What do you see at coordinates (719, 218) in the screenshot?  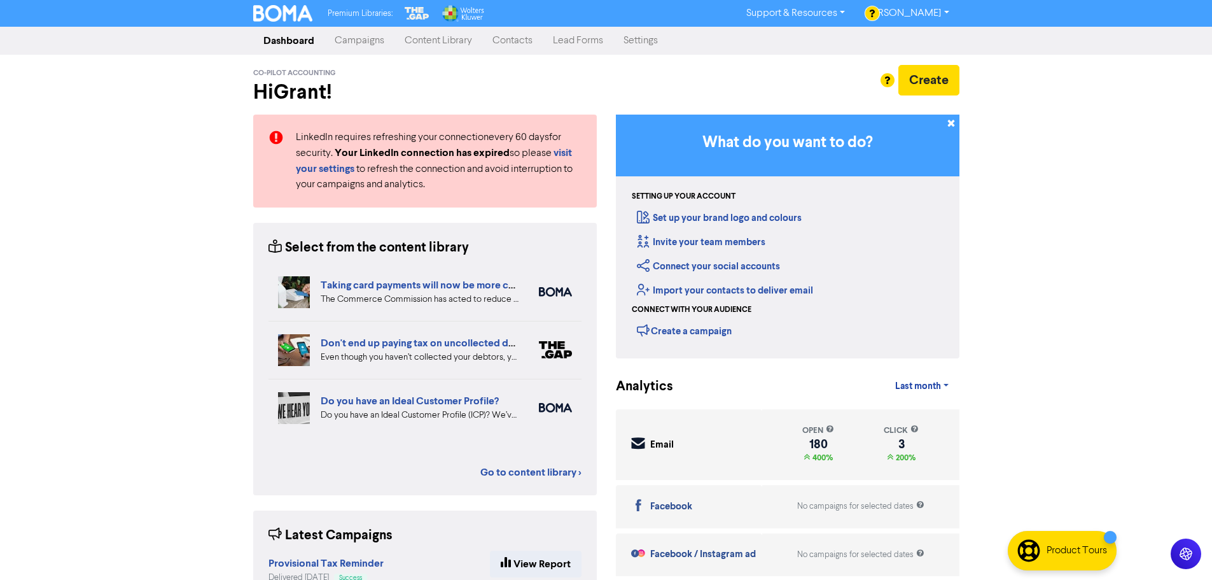 I see `a: Set up your brand logo and colours` at bounding box center [719, 218].